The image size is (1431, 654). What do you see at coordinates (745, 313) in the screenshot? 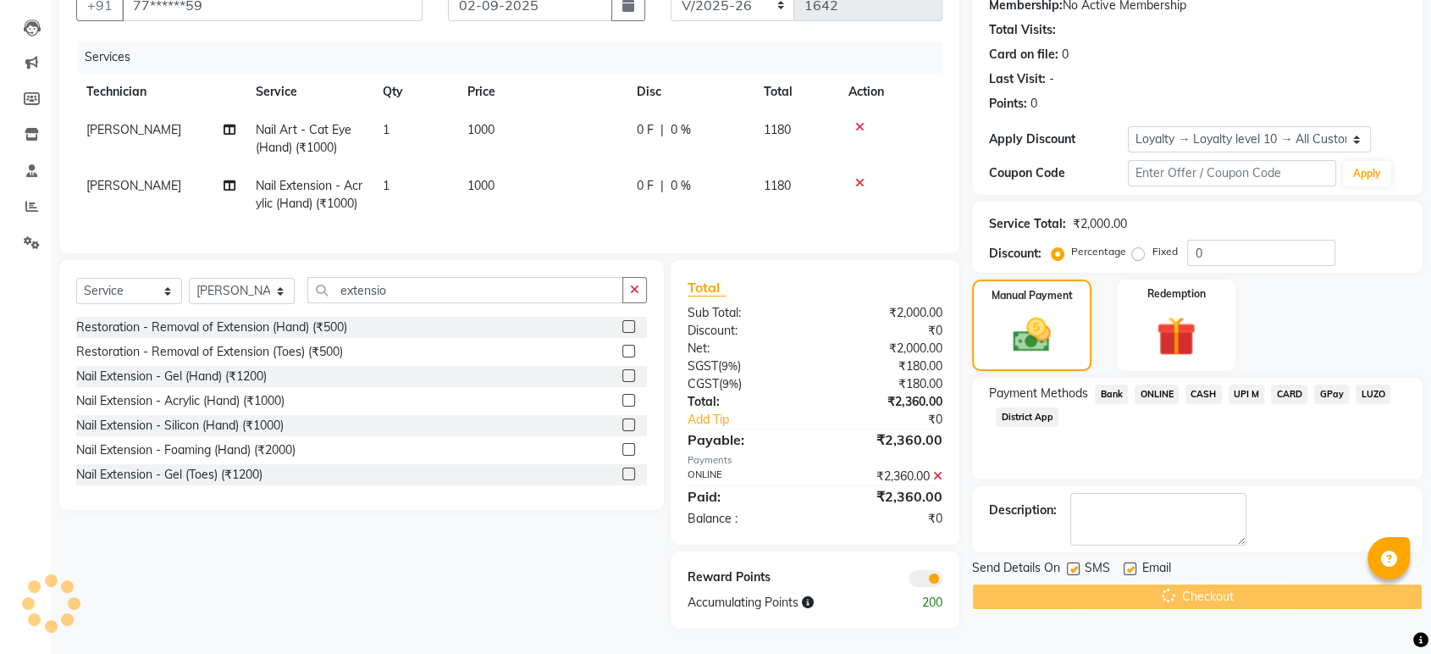
I see `div: Sub Total:` at bounding box center [745, 313].